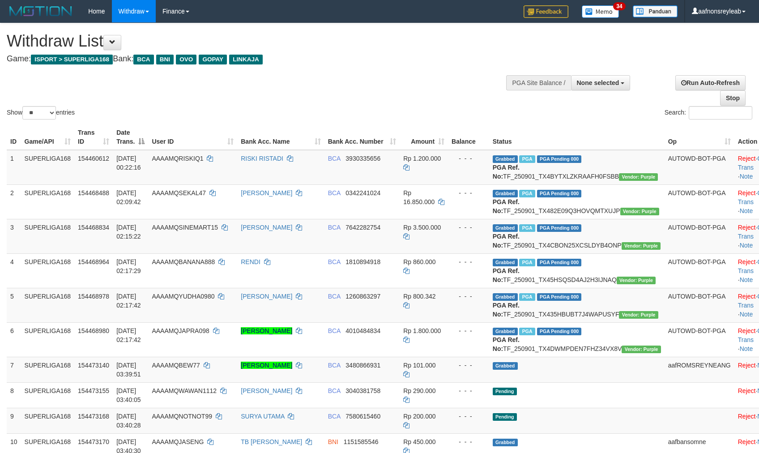 The width and height of the screenshot is (759, 453). Describe the element at coordinates (178, 442) in the screenshot. I see `span: AAAAMQJASENG` at that location.